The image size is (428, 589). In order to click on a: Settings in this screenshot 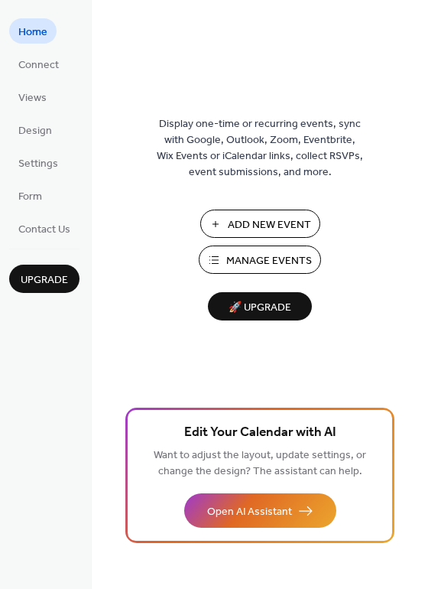, I will do `click(38, 162)`.